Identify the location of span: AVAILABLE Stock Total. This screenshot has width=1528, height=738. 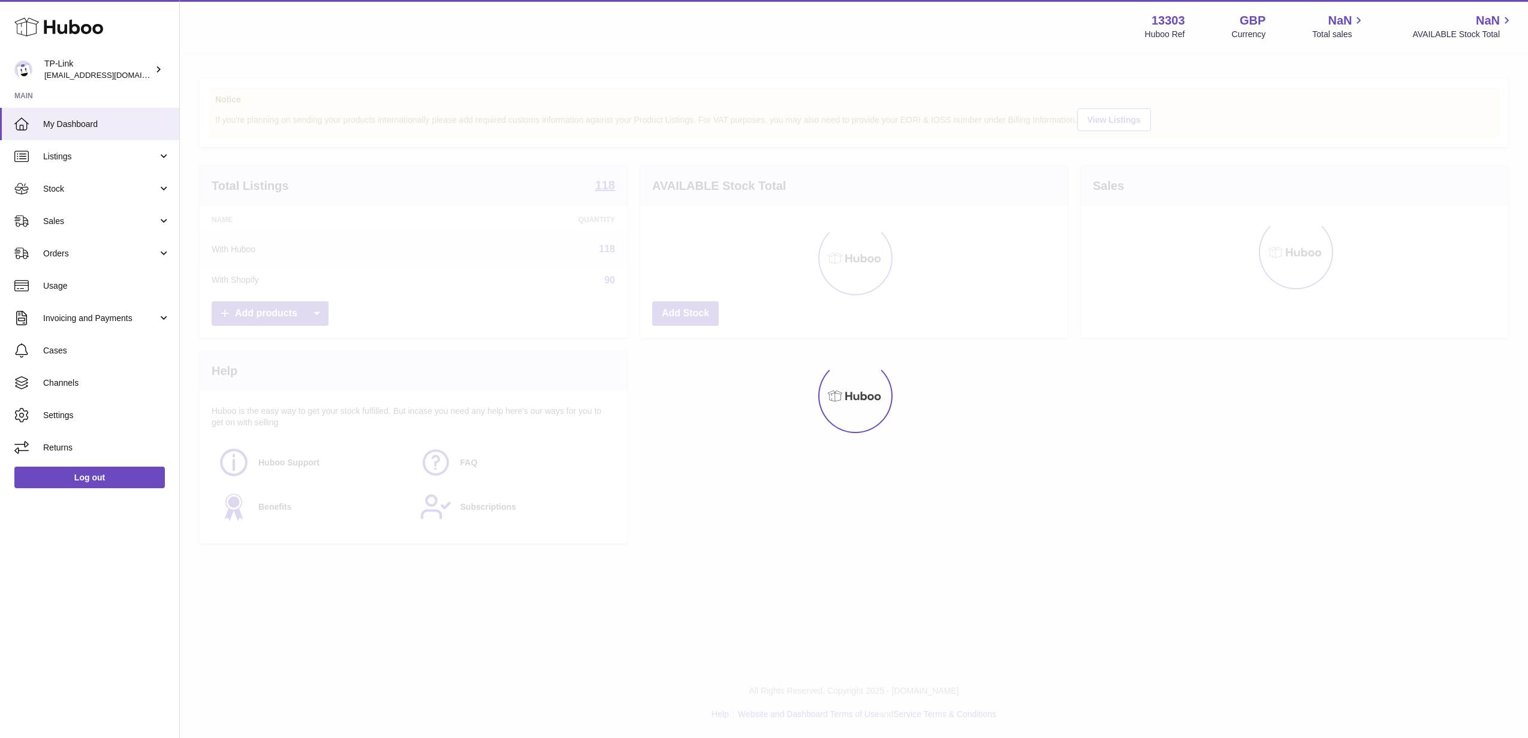
(1462, 34).